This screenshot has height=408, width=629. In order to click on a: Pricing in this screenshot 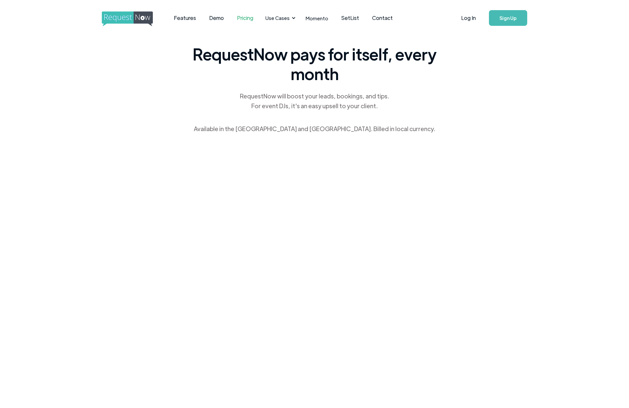, I will do `click(245, 18)`.